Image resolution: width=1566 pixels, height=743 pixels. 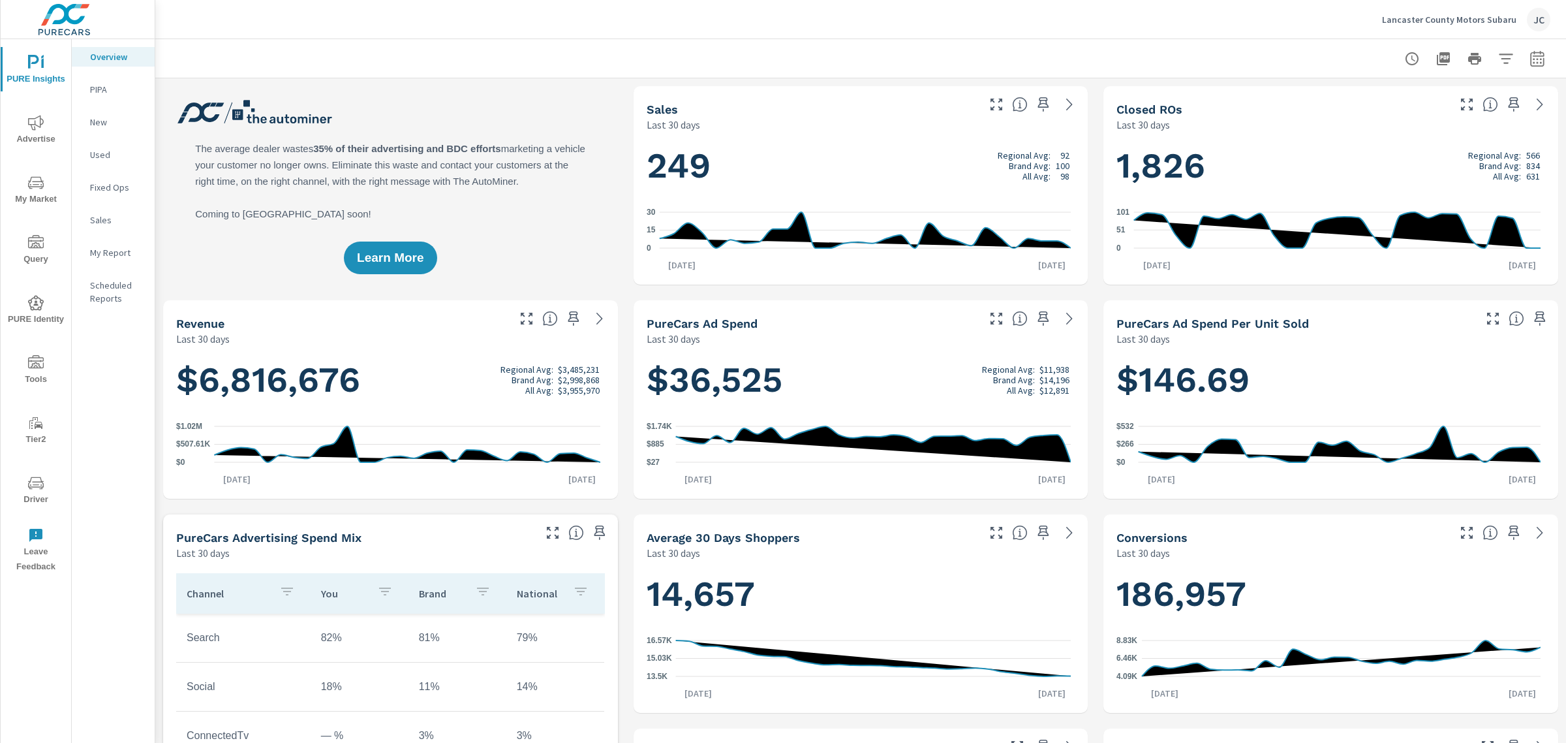 What do you see at coordinates (442, 593) in the screenshot?
I see `p: Brand` at bounding box center [442, 593].